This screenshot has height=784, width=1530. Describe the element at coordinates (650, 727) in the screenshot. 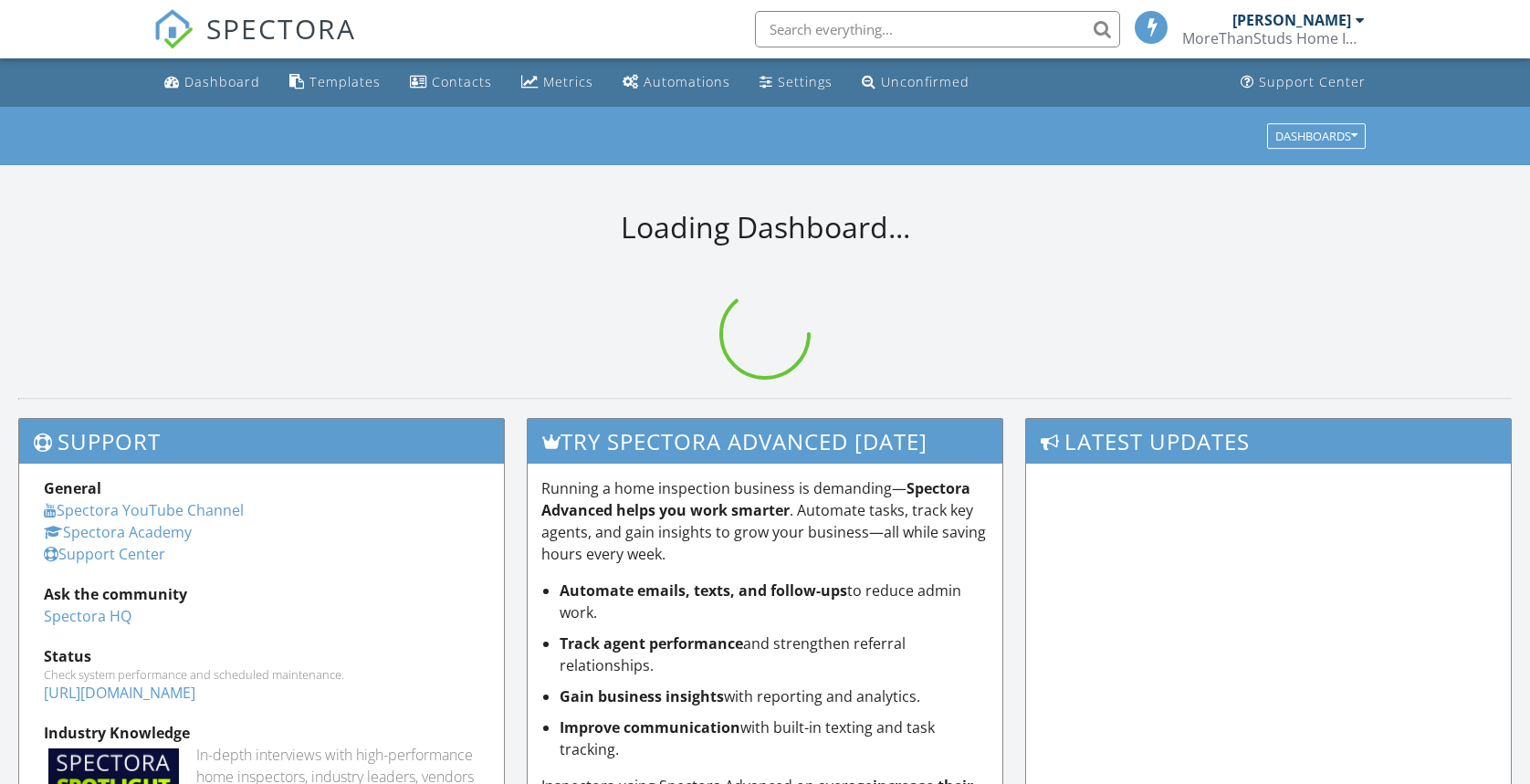

I see `strong: Improve communication` at that location.